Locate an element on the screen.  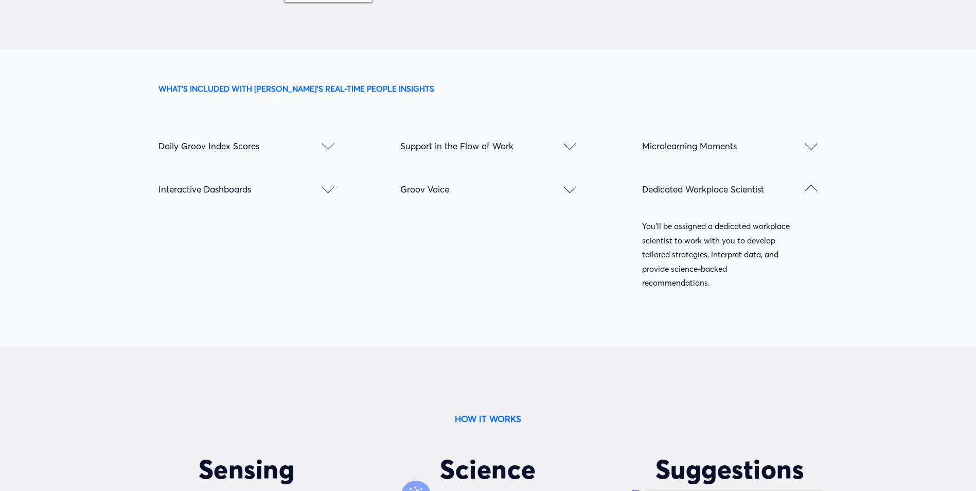
span: Interactive Dashboards is located at coordinates (240, 189).